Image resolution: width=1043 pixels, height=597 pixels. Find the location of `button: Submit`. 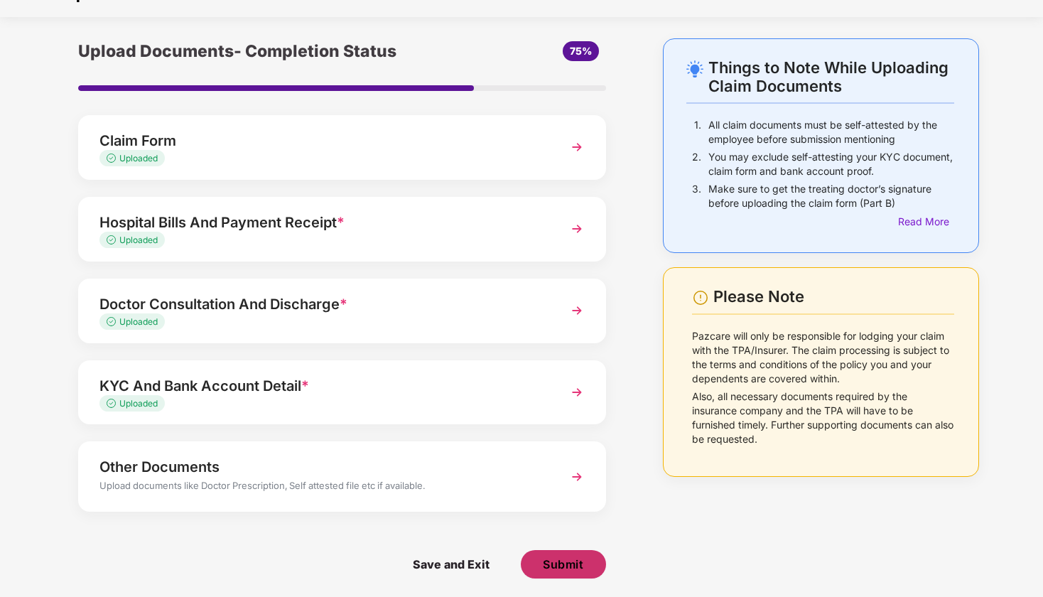

button: Submit is located at coordinates (563, 564).